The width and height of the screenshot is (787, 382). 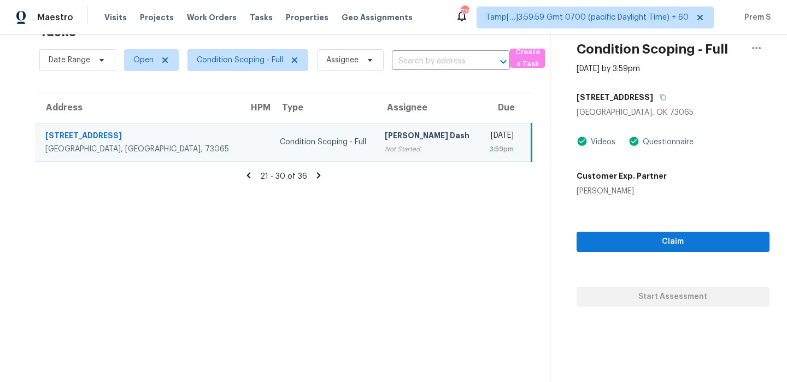 I want to click on span: Open, so click(x=143, y=60).